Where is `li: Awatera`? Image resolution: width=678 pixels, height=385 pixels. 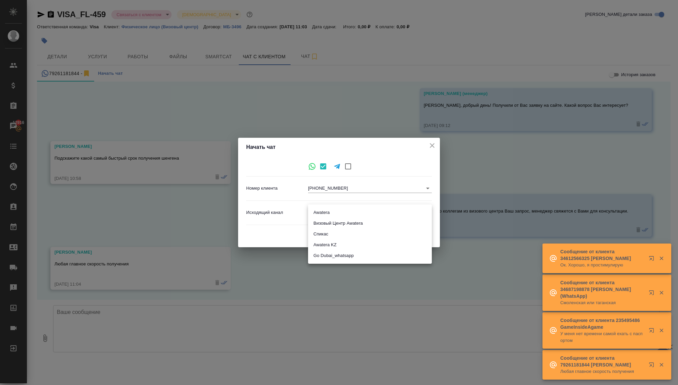
li: Awatera is located at coordinates (370, 212).